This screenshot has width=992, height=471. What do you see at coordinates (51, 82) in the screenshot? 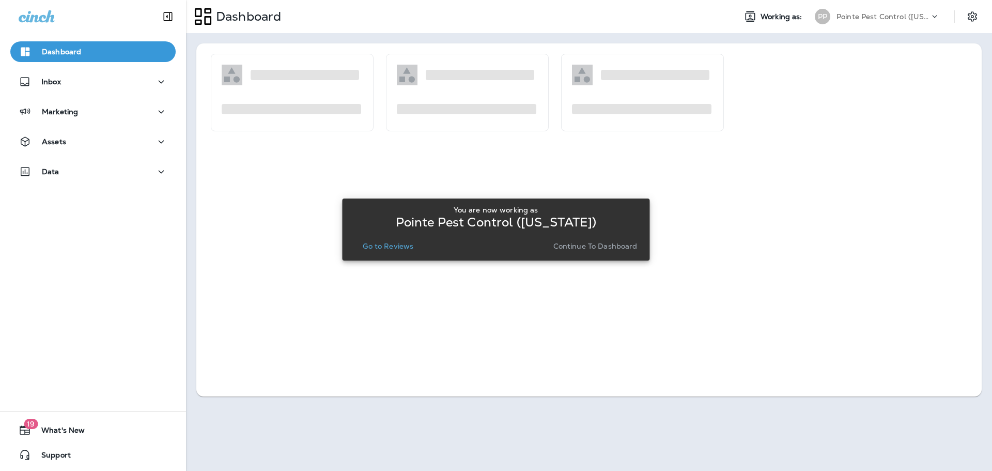
I see `p: Inbox` at bounding box center [51, 82].